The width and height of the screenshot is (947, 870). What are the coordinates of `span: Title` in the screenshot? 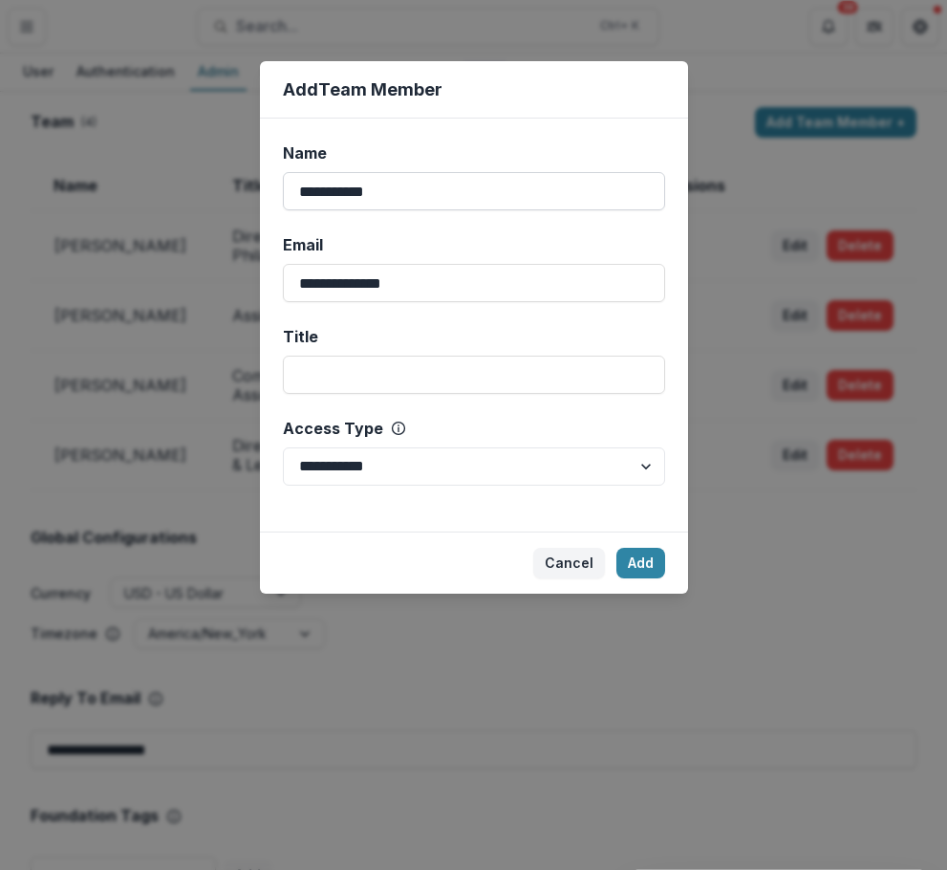 It's located at (300, 337).